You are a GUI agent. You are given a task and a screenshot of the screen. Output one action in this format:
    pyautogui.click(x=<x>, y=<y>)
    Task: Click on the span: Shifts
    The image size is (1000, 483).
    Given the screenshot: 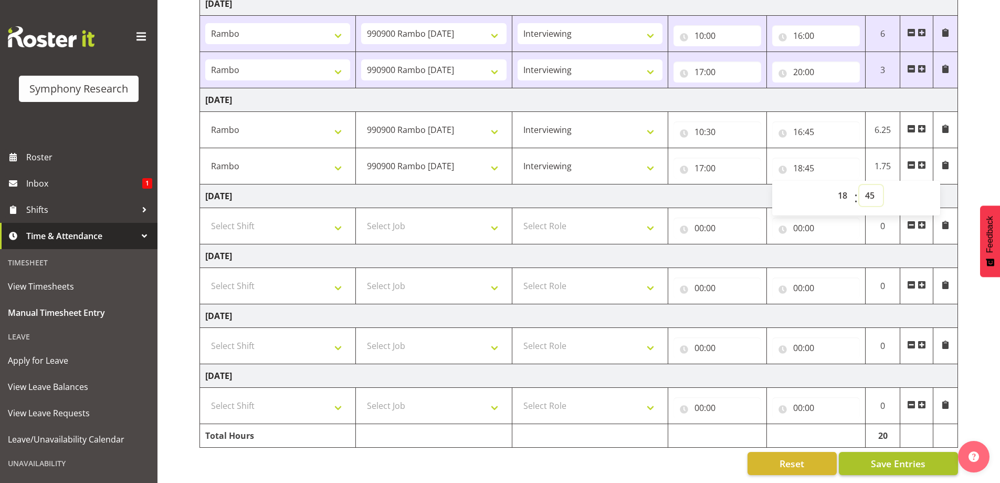 What is the action you would take?
    pyautogui.click(x=81, y=210)
    